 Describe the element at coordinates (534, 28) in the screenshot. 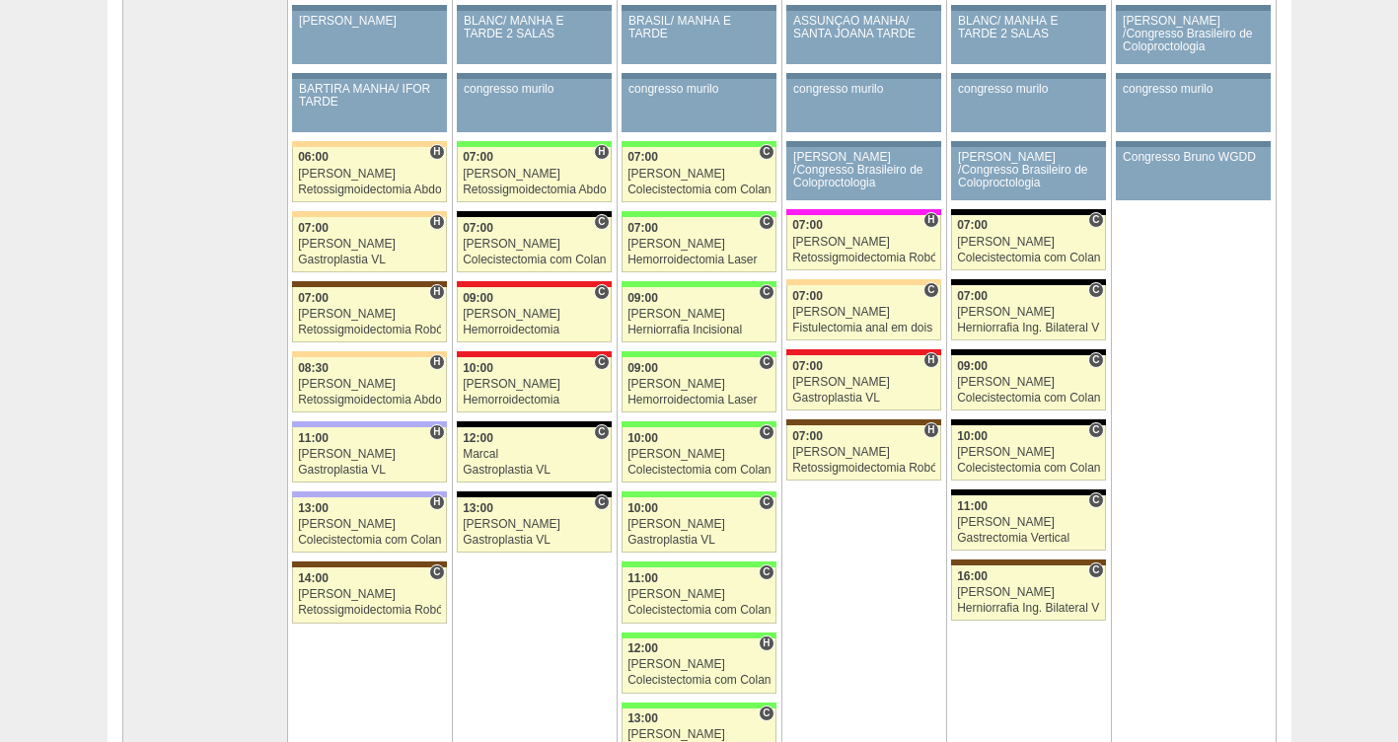

I see `div: BLANC/ MANHÃ E TARDE 2 SALAS` at that location.